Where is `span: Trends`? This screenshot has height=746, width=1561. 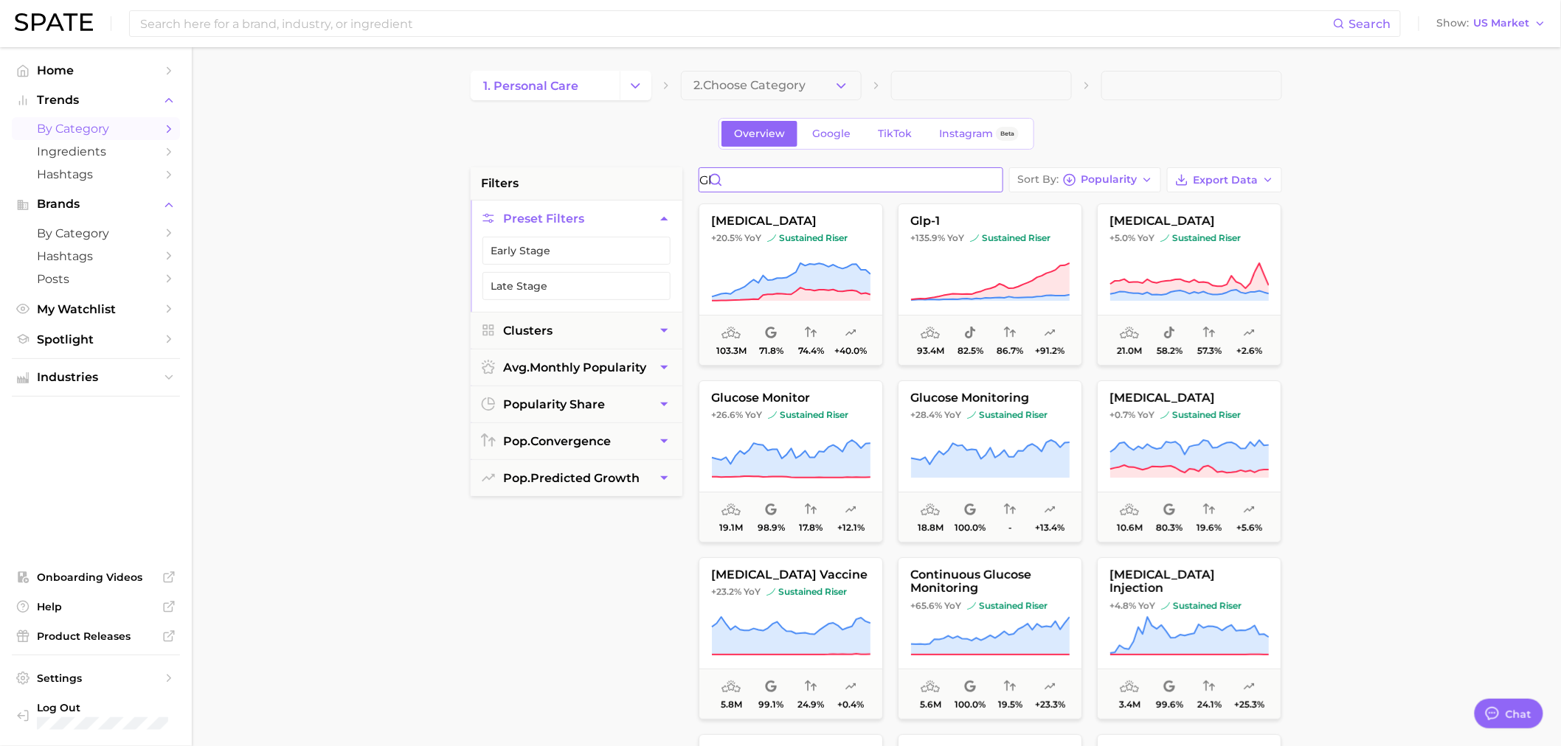
span: Trends is located at coordinates (96, 100).